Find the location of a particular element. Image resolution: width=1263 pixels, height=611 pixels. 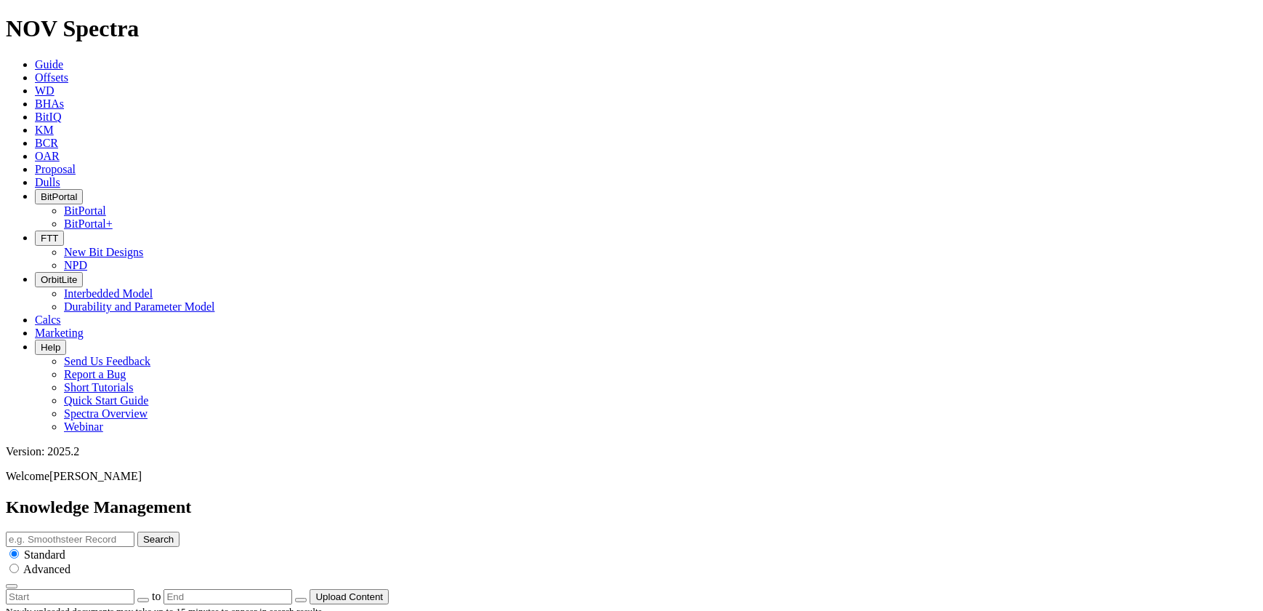

span: to is located at coordinates (156, 595).